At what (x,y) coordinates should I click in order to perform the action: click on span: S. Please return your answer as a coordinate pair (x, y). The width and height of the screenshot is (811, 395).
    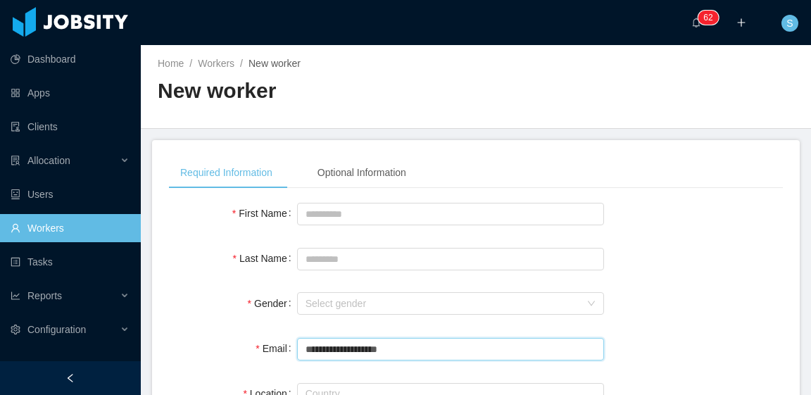
    Looking at the image, I should click on (789, 23).